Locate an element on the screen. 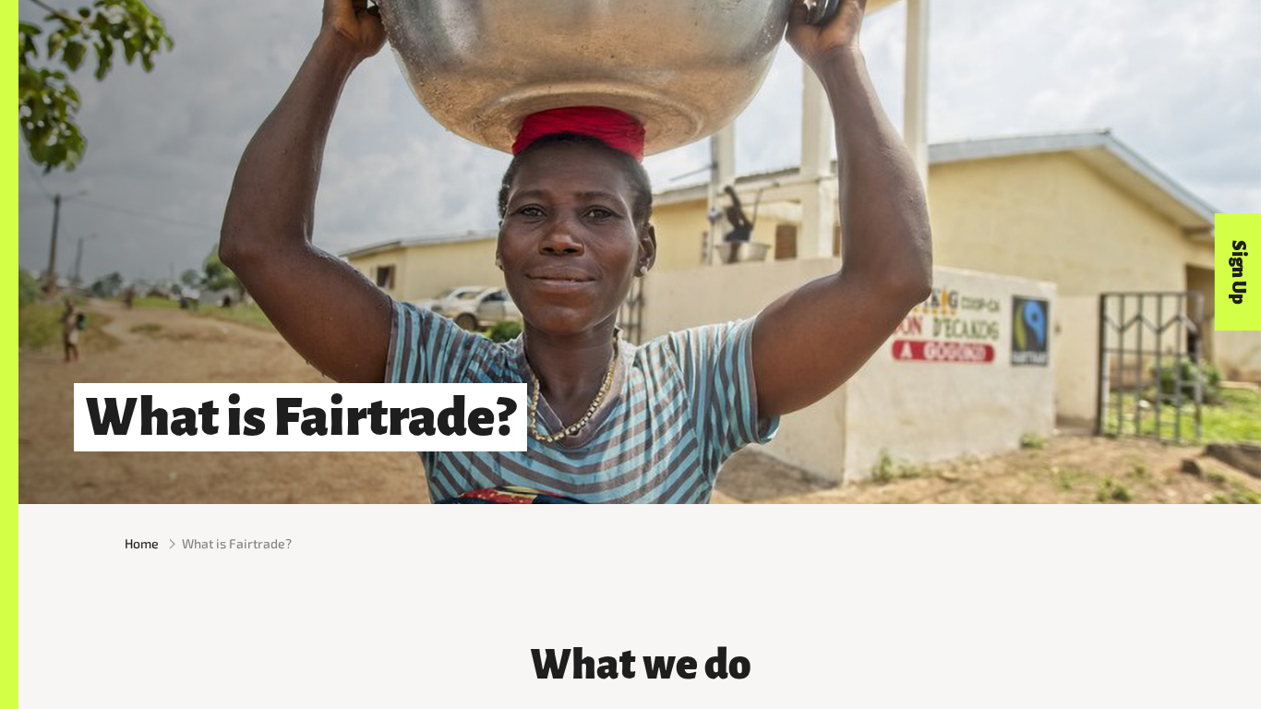 The width and height of the screenshot is (1261, 709). h1: What is Fairtrade? is located at coordinates (300, 417).